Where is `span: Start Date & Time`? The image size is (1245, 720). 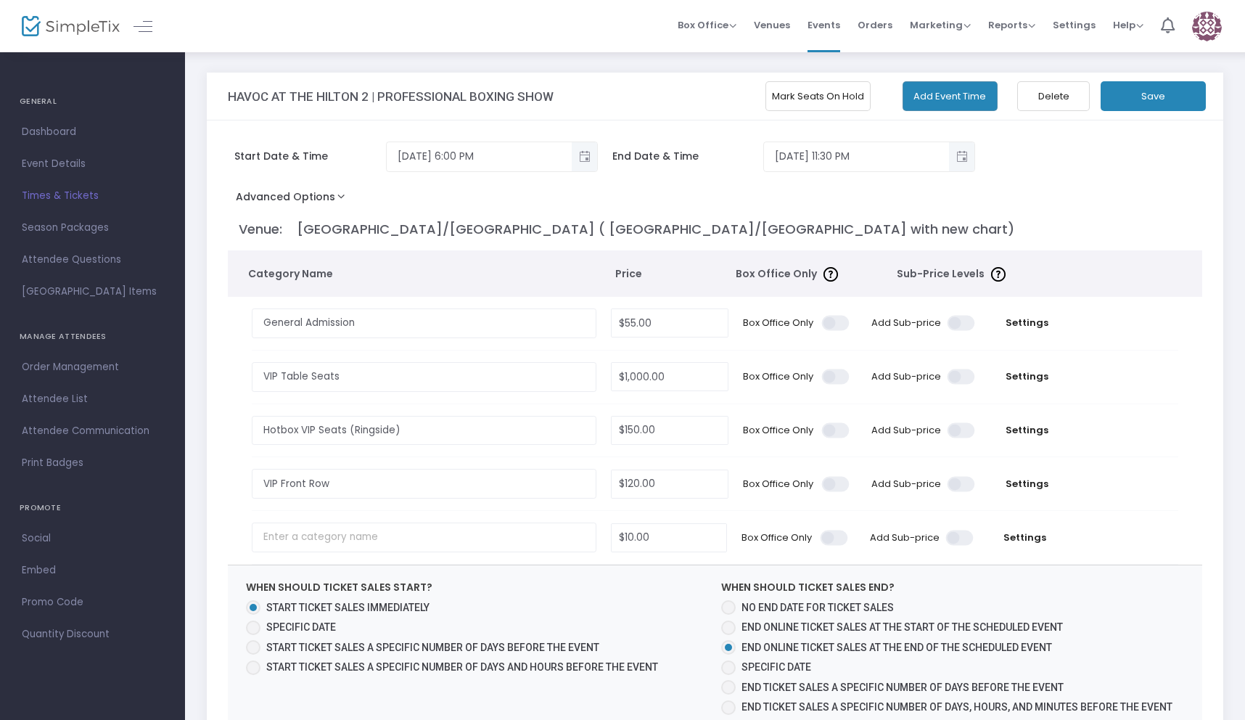
span: Start Date & Time is located at coordinates (310, 156).